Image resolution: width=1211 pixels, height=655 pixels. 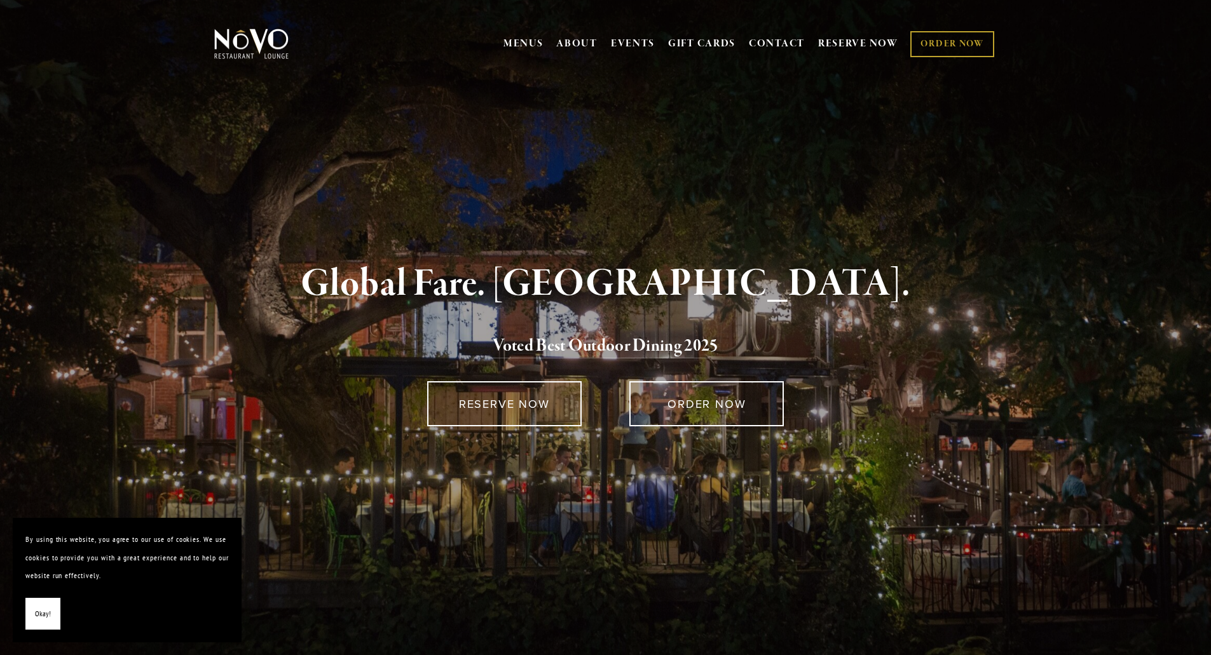 I want to click on section: Cookie banner, so click(x=127, y=580).